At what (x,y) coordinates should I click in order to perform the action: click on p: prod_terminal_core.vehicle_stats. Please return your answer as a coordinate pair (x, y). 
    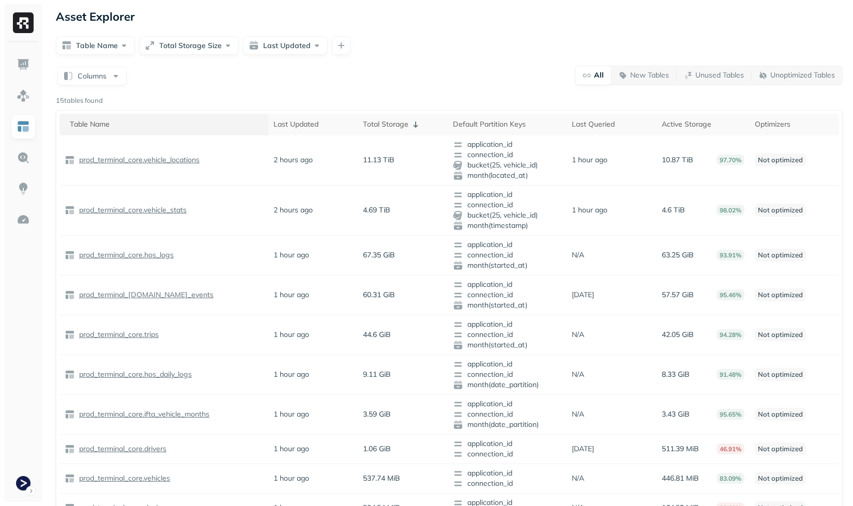
    Looking at the image, I should click on (132, 210).